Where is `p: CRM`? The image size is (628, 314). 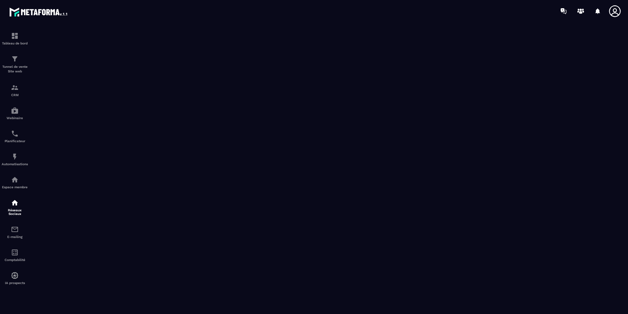
p: CRM is located at coordinates (15, 95).